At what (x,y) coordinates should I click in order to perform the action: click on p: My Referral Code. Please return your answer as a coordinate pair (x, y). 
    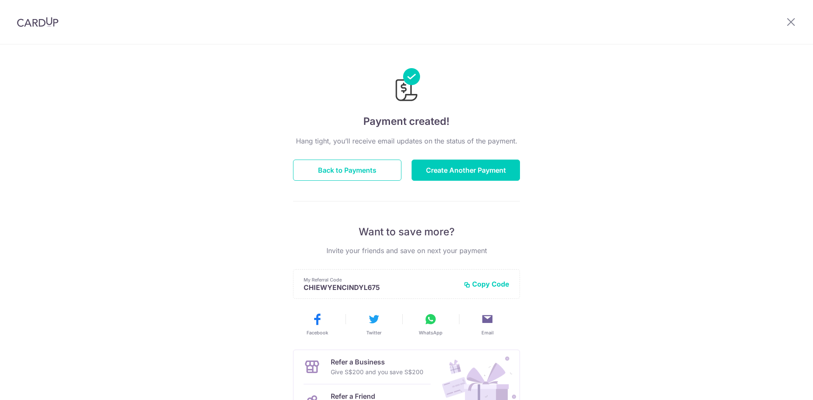
    Looking at the image, I should click on (380, 280).